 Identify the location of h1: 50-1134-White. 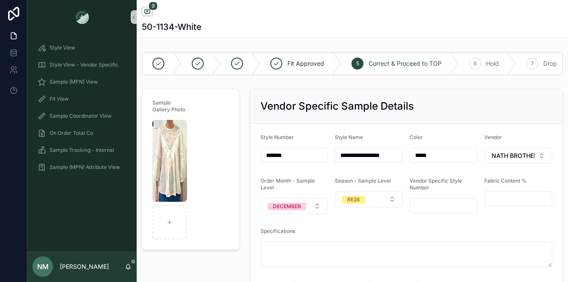
(172, 27).